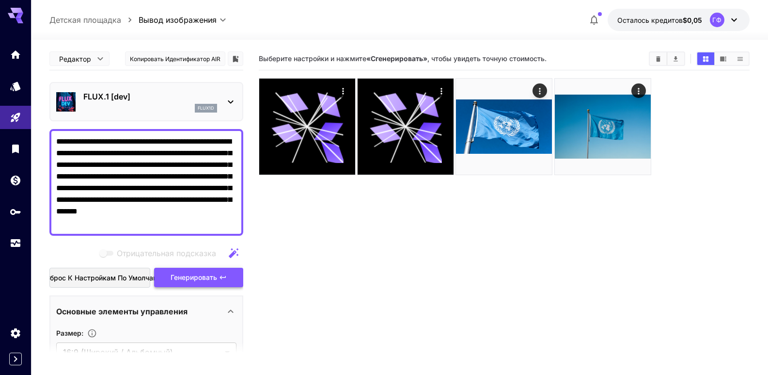 Image resolution: width=768 pixels, height=375 pixels. Describe the element at coordinates (487, 58) in the screenshot. I see `font: , чтобы увидеть точную стоимость.` at that location.